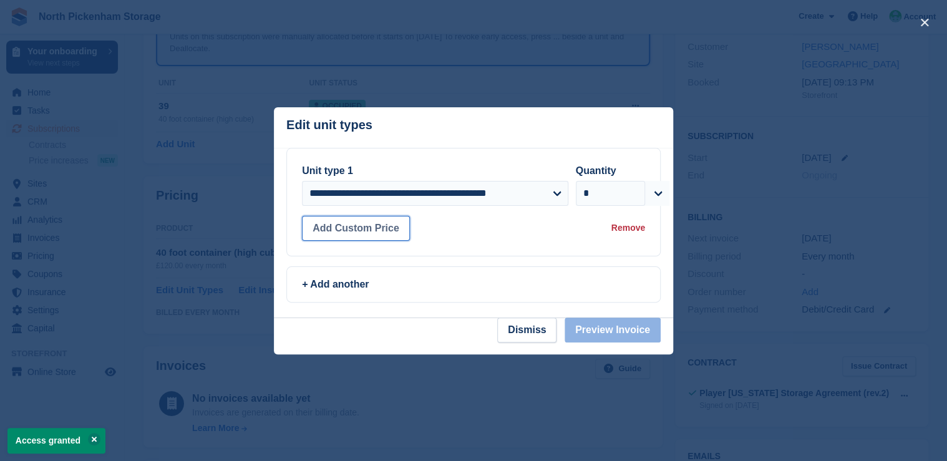 The height and width of the screenshot is (461, 947). Describe the element at coordinates (356, 228) in the screenshot. I see `button: Add Custom Price` at that location.